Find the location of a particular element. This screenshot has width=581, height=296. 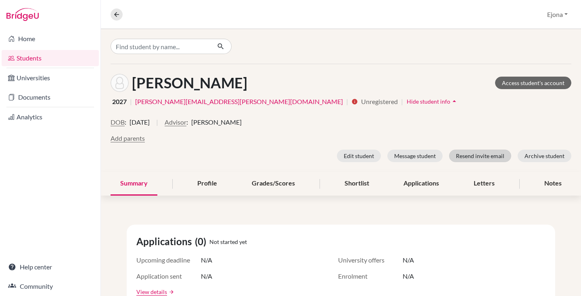

span: Unregistered is located at coordinates (379, 102).